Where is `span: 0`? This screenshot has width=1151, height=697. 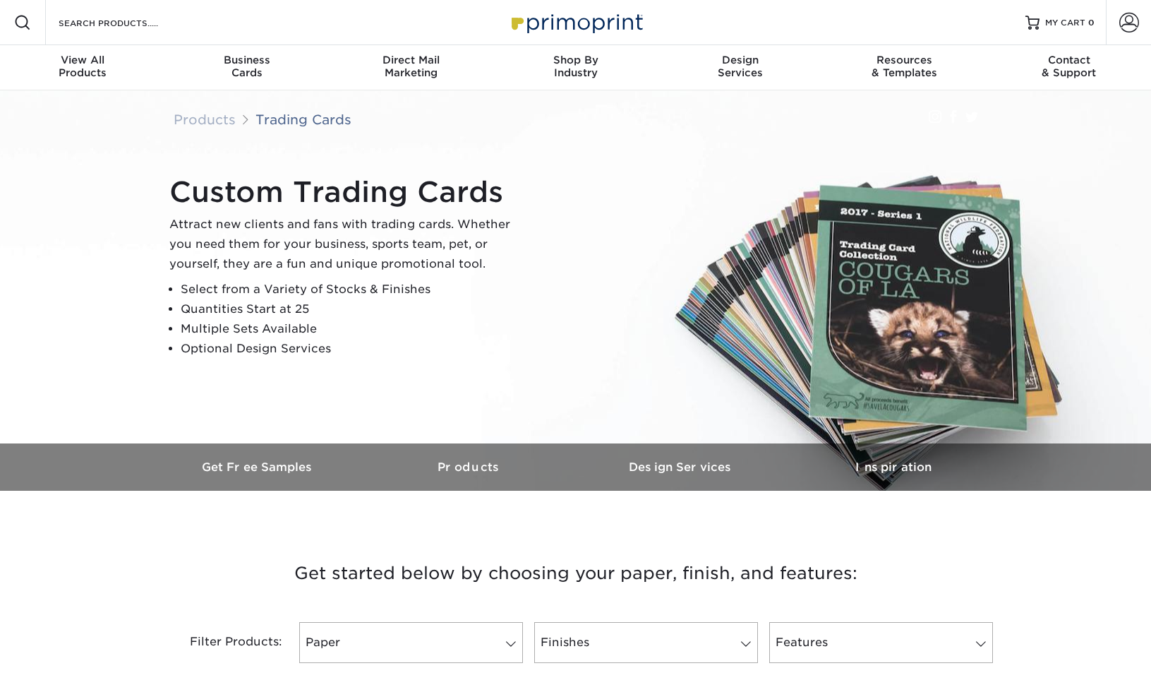 span: 0 is located at coordinates (1091, 23).